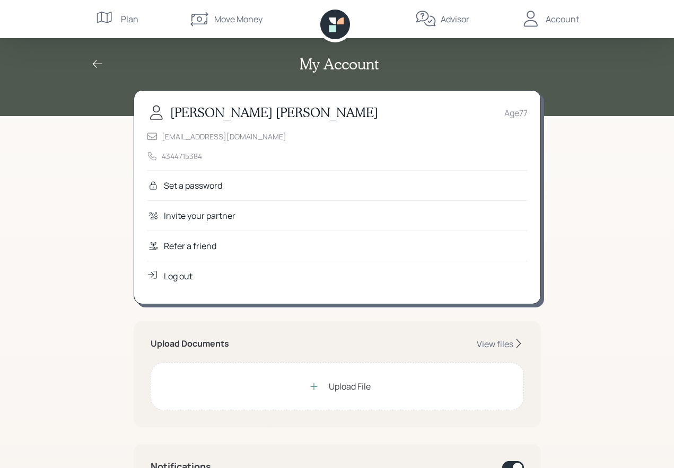 Image resolution: width=674 pixels, height=468 pixels. Describe the element at coordinates (562, 19) in the screenshot. I see `div: Account` at that location.